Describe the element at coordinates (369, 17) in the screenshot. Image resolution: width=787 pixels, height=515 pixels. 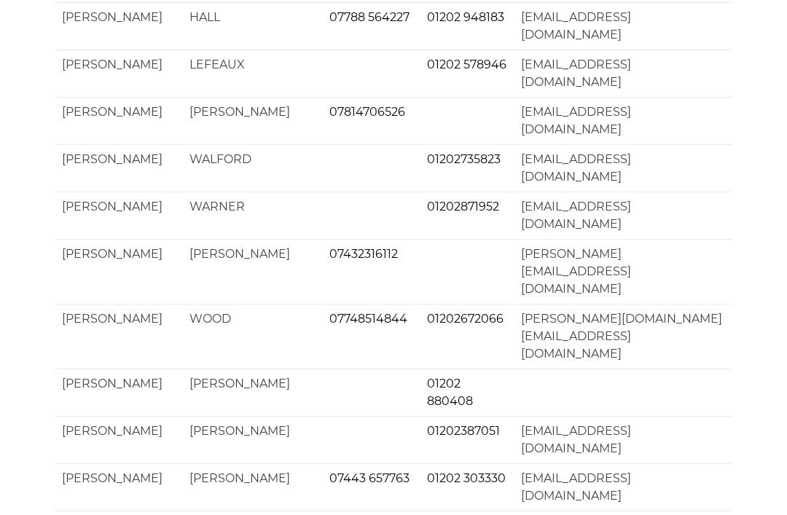
I see `a: 07788 564227` at that location.